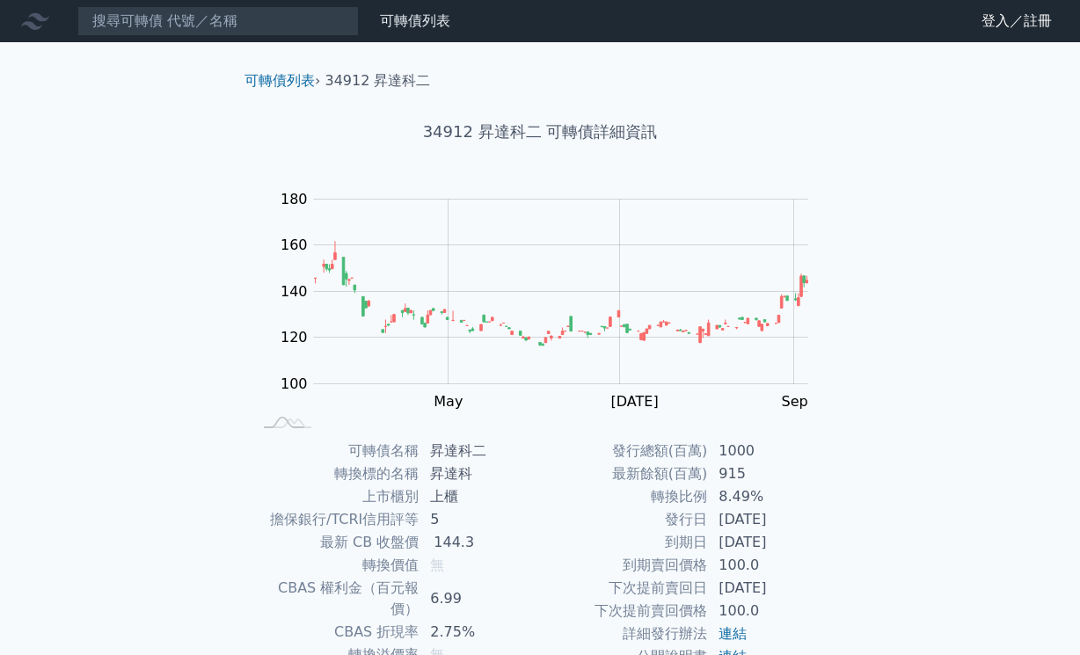  I want to click on tspan: Sep, so click(795, 401).